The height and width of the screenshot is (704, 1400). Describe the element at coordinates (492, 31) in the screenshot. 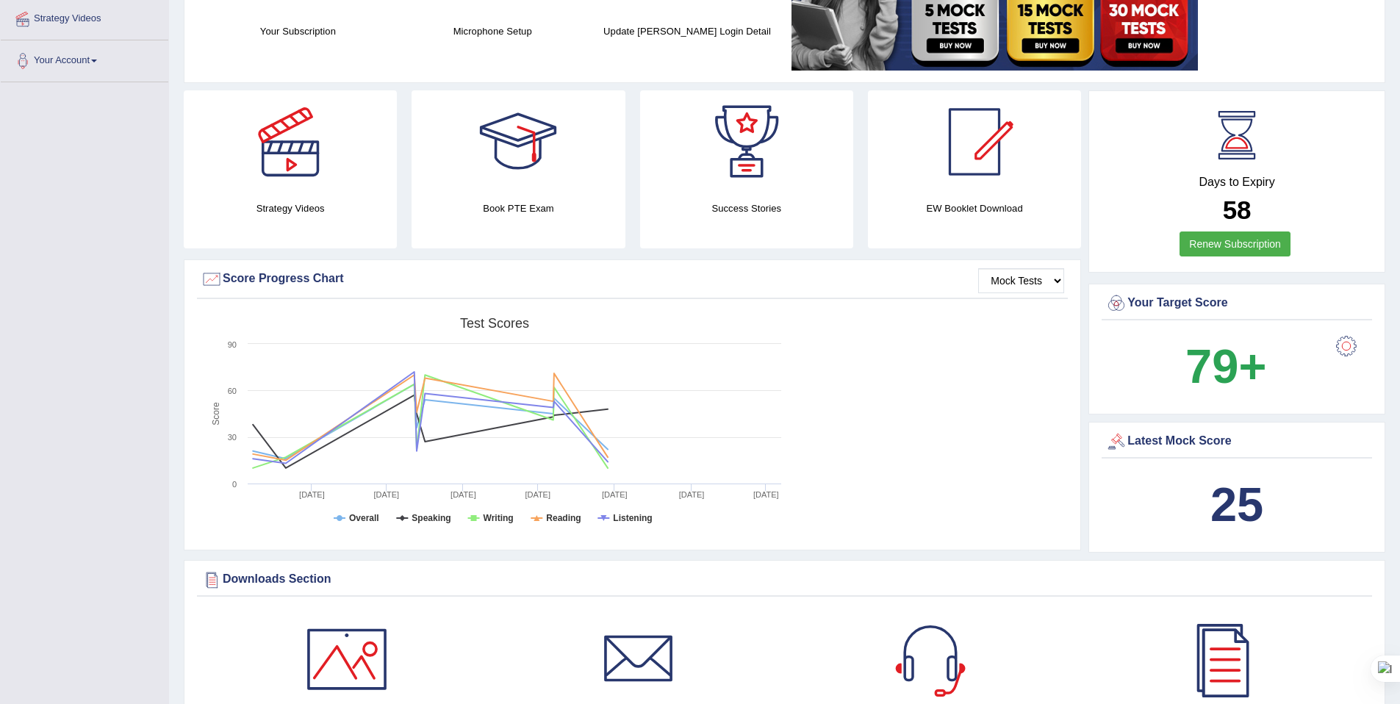

I see `h4: Microphone Setup` at that location.